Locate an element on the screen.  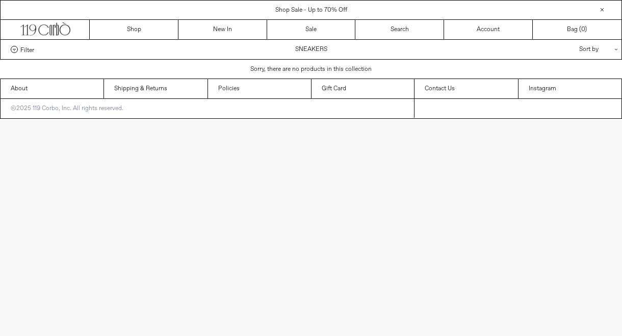
a: Gift Card is located at coordinates (363, 89).